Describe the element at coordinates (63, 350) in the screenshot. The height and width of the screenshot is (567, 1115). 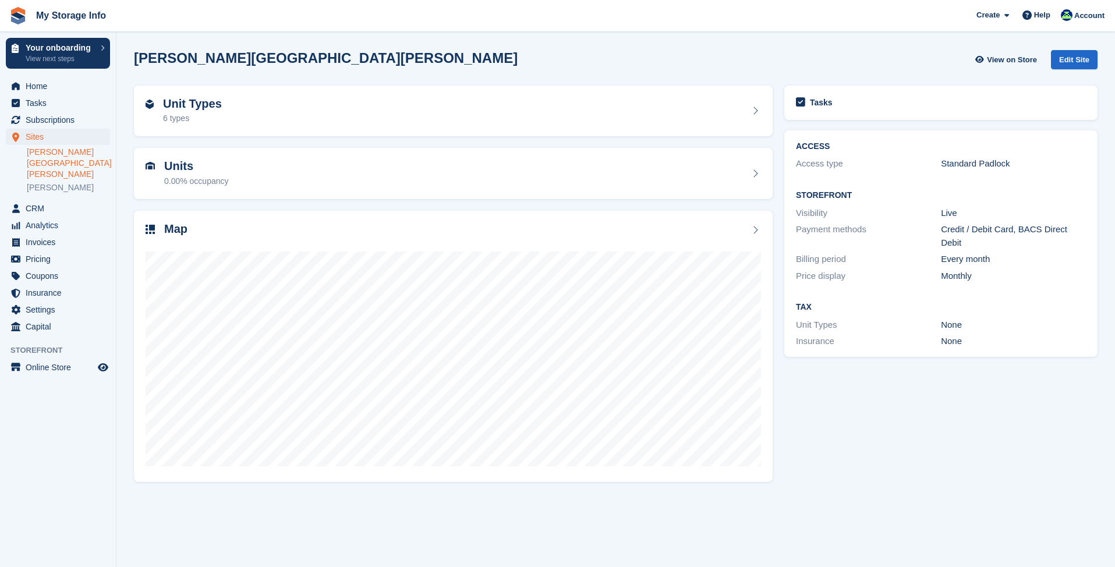
I see `span: Storefront` at that location.